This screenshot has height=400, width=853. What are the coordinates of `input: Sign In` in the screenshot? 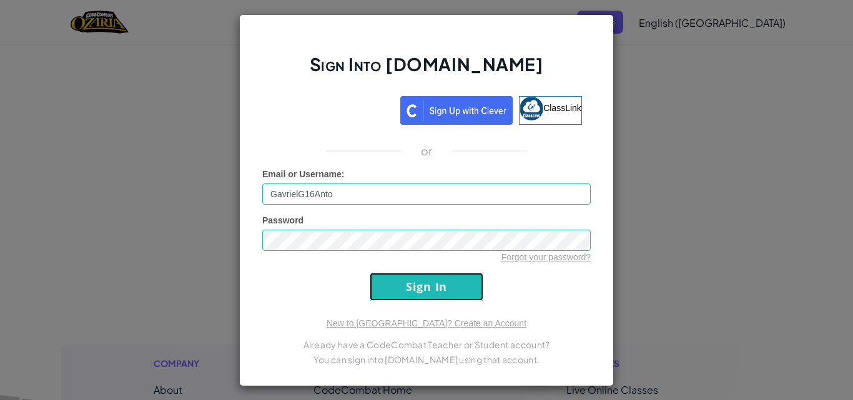 It's located at (427, 287).